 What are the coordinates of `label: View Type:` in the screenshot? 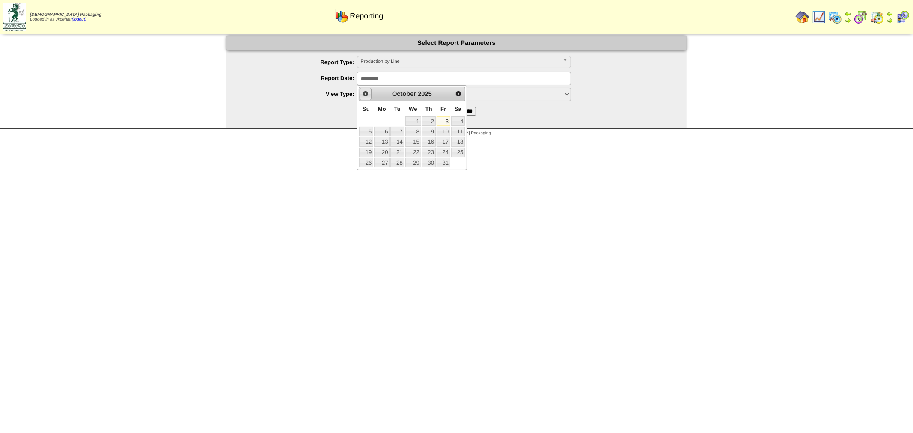 It's located at (300, 94).